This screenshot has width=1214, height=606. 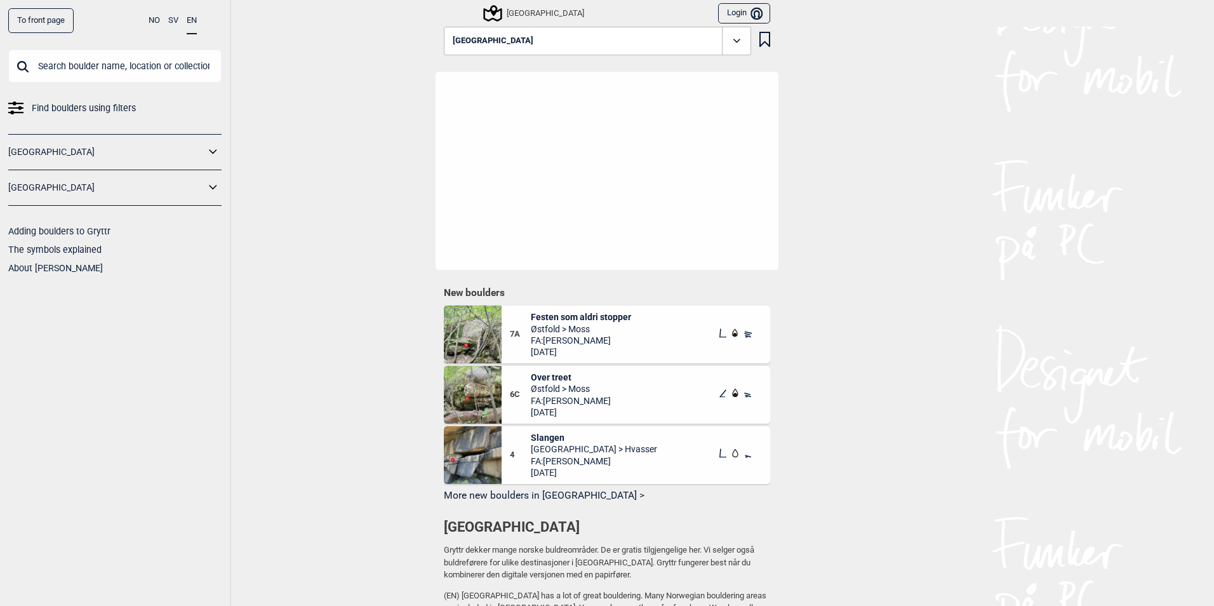 What do you see at coordinates (84, 108) in the screenshot?
I see `span: Find boulders using filters` at bounding box center [84, 108].